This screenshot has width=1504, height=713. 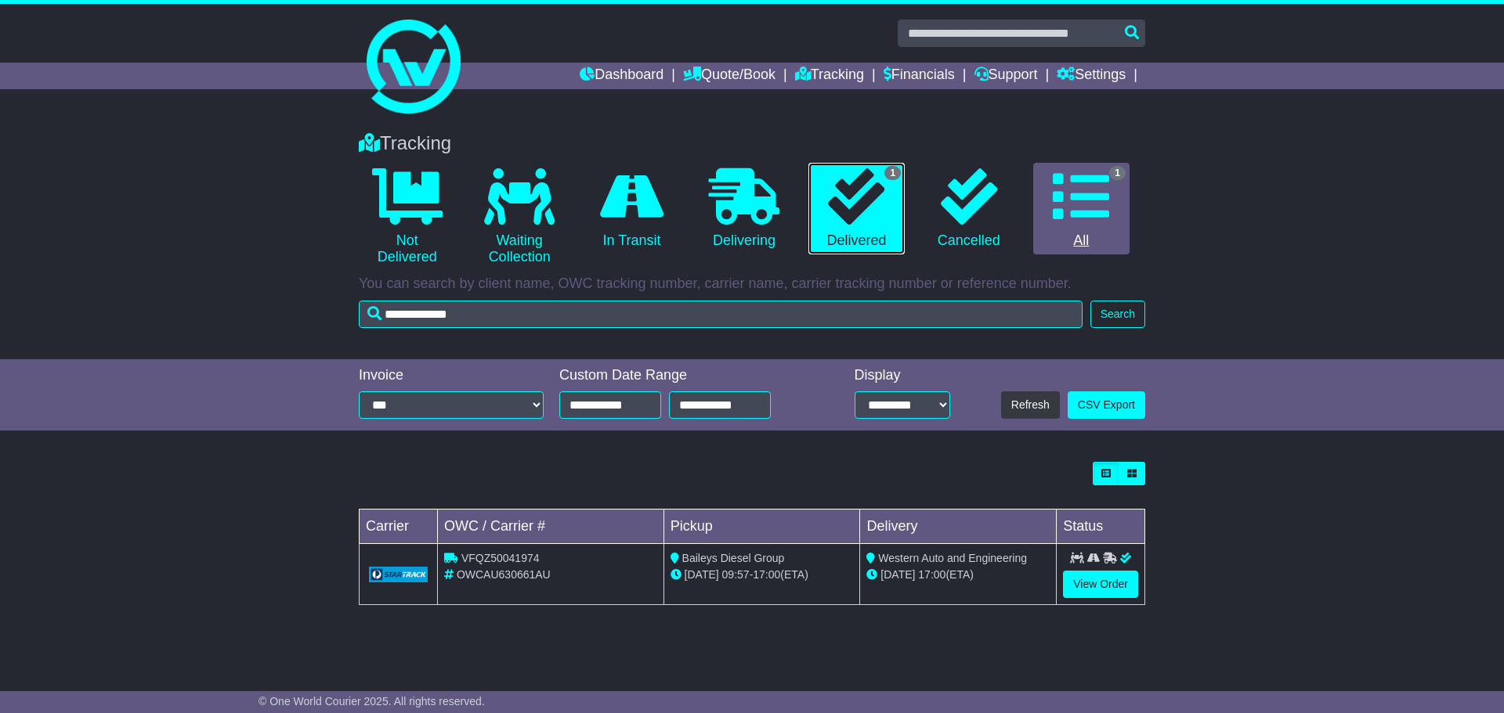 I want to click on button: Search, so click(x=1117, y=314).